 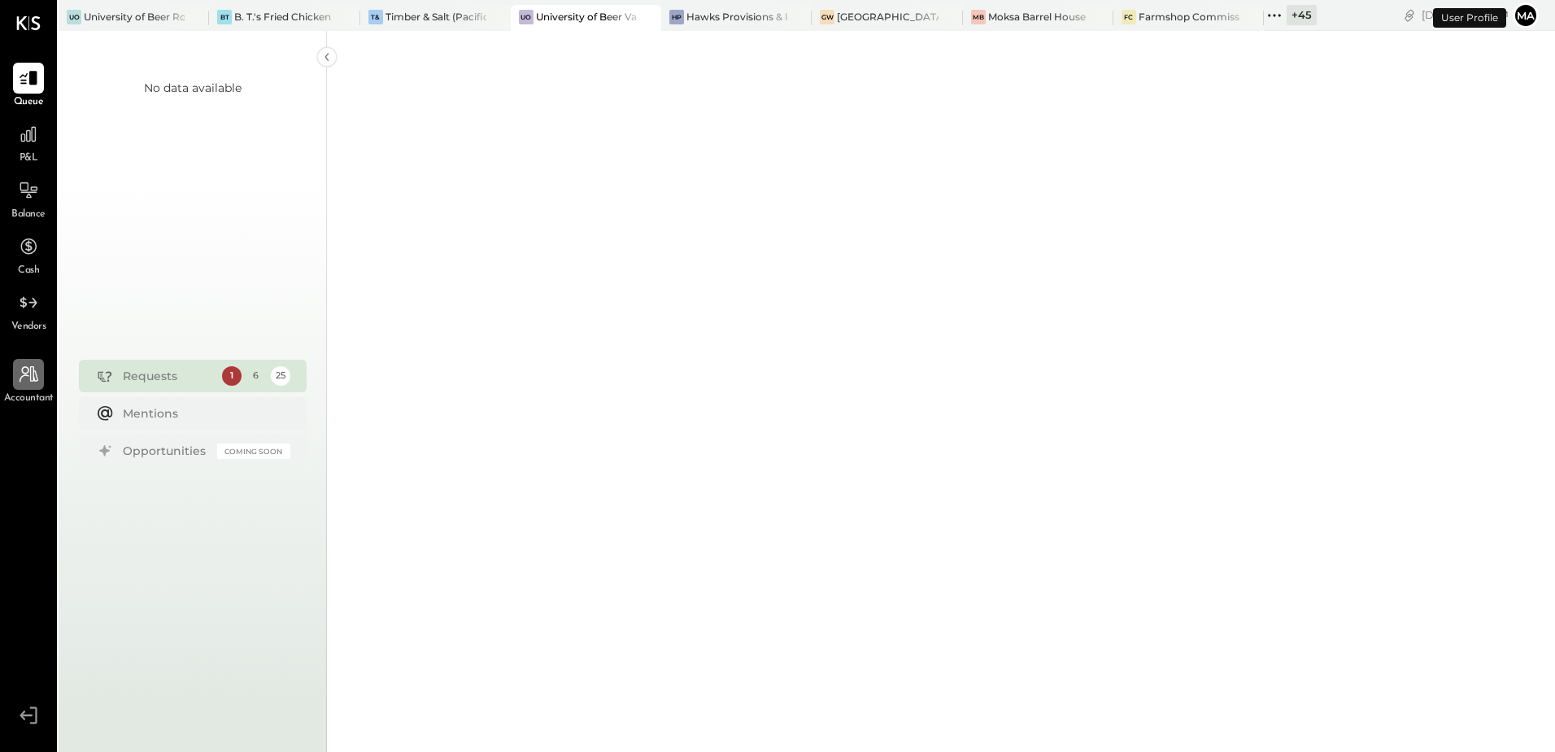 I want to click on div: Mentions, so click(x=203, y=413).